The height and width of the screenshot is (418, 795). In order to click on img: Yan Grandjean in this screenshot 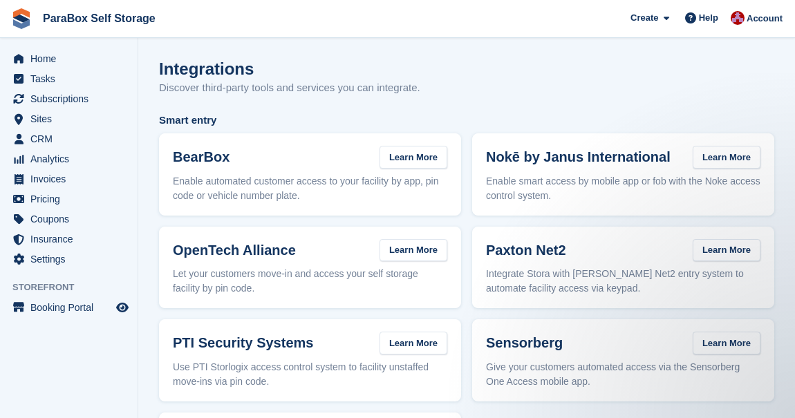, I will do `click(737, 18)`.